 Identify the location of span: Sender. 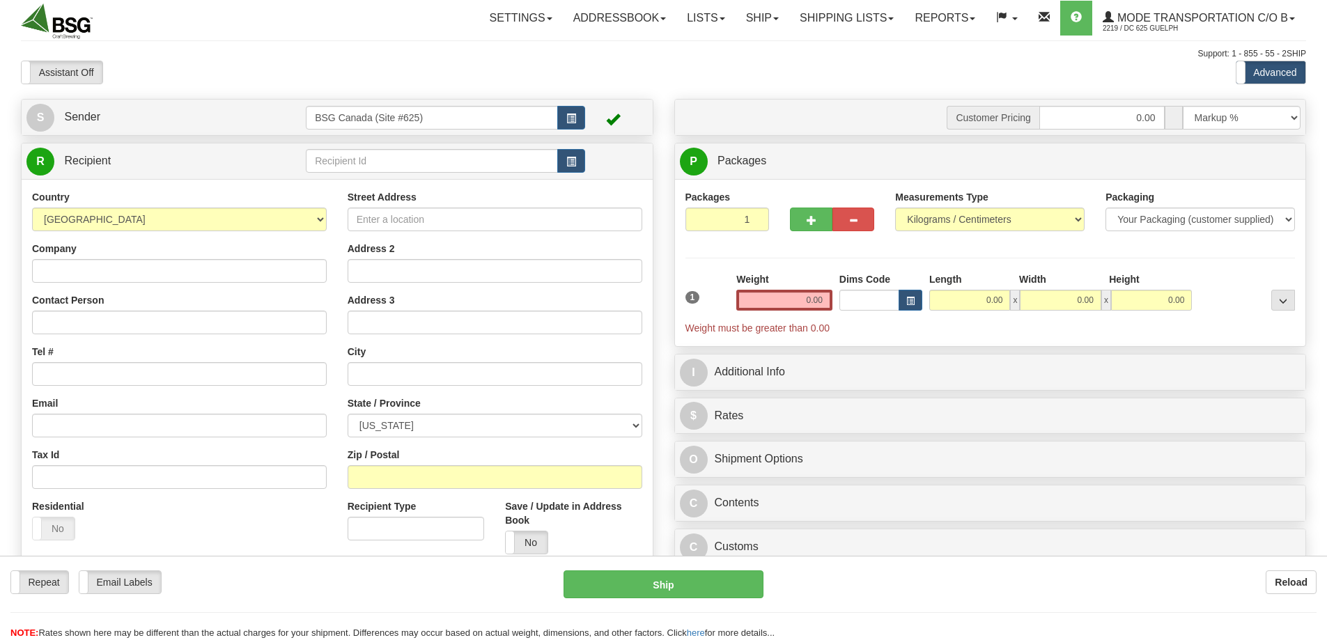
(82, 116).